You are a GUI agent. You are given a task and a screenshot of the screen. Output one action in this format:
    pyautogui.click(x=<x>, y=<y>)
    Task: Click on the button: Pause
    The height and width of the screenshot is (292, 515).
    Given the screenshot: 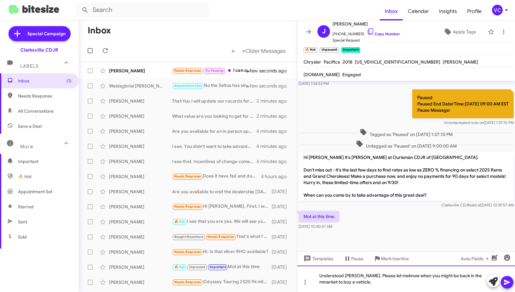 What is the action you would take?
    pyautogui.click(x=353, y=259)
    